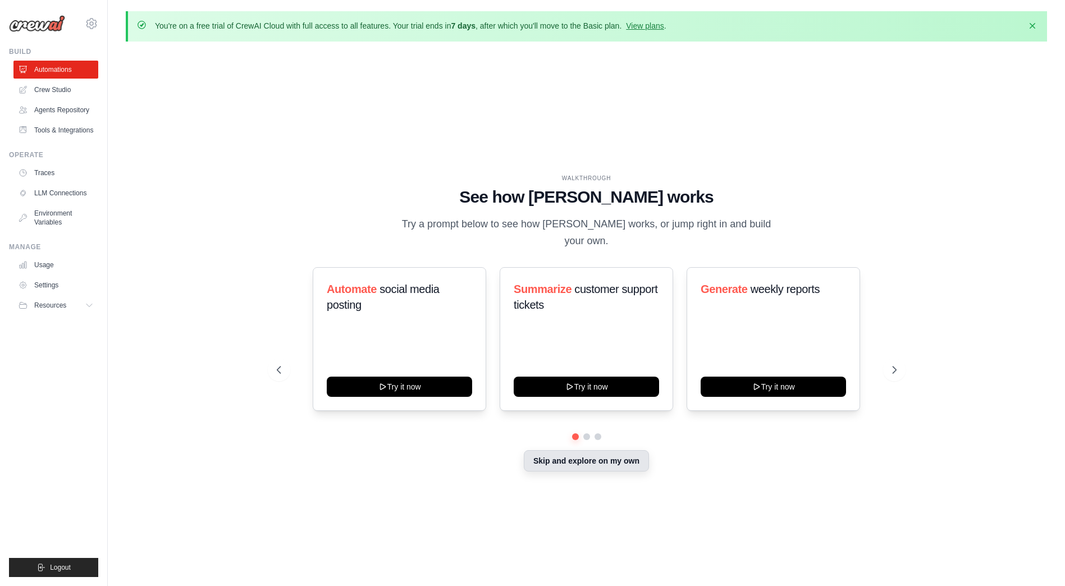 The height and width of the screenshot is (586, 1065). Describe the element at coordinates (50, 305) in the screenshot. I see `span: Resources` at that location.